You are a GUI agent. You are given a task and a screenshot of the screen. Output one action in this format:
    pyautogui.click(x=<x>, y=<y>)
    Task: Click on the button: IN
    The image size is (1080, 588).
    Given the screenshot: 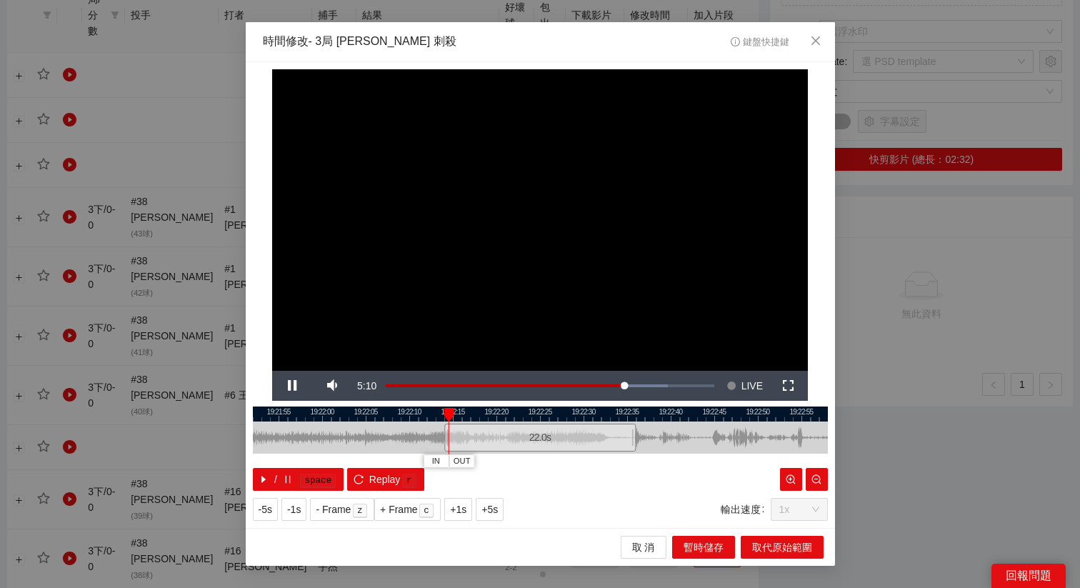 What is the action you would take?
    pyautogui.click(x=436, y=461)
    